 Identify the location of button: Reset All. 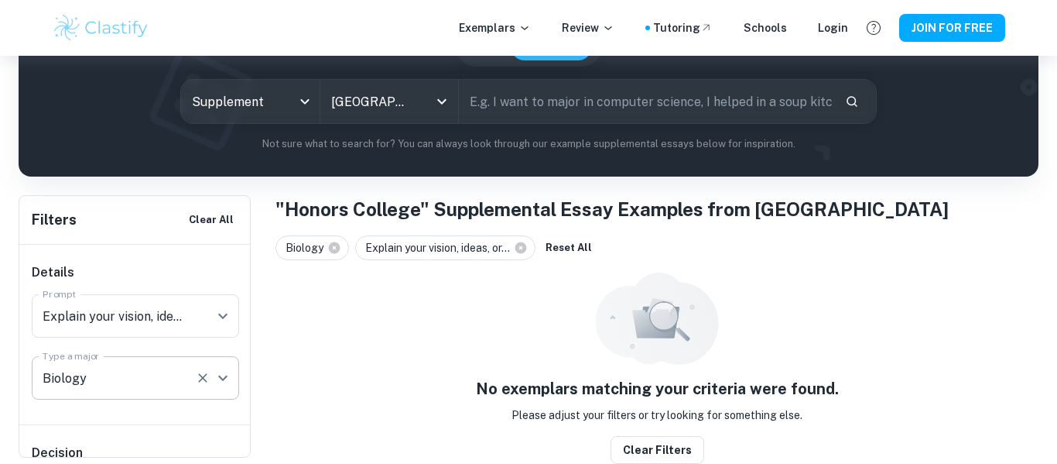
(569, 248).